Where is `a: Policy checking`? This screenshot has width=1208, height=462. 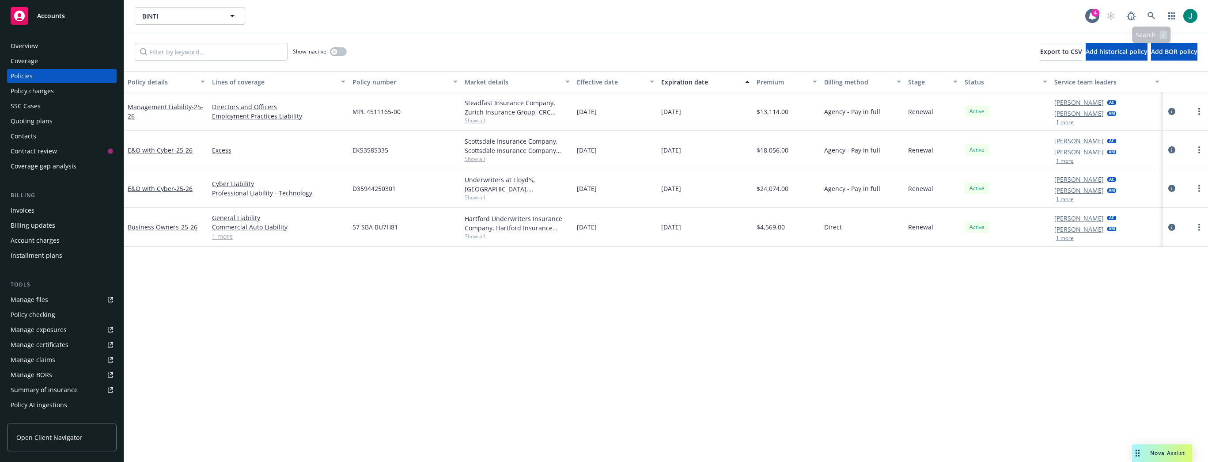
a: Policy checking is located at coordinates (62, 314).